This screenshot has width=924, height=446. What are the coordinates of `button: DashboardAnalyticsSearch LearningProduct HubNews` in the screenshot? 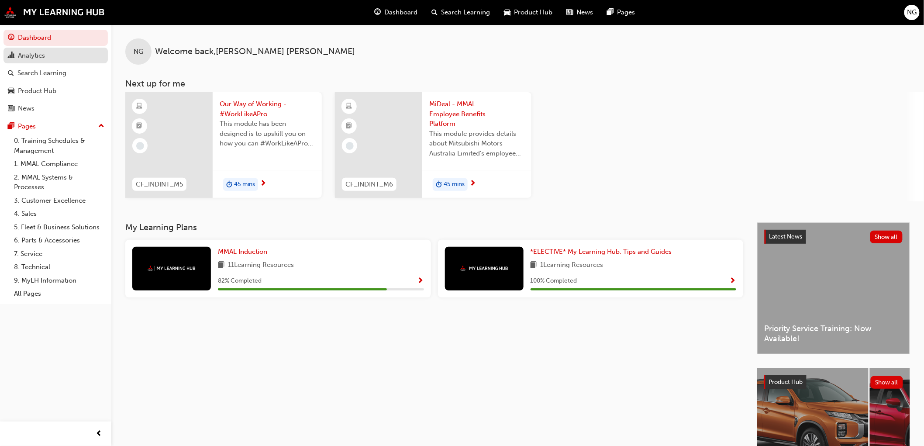 It's located at (55, 73).